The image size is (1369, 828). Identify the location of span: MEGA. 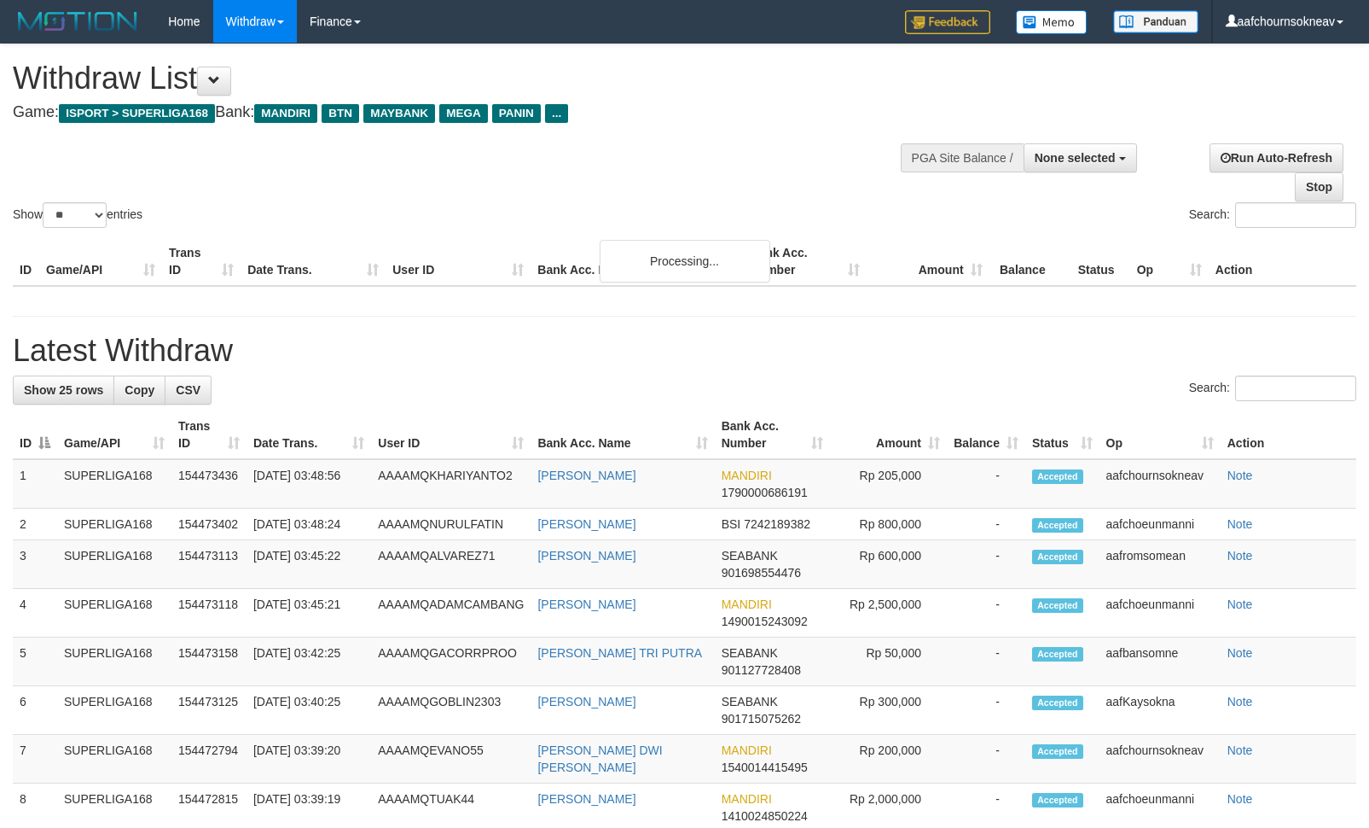
(463, 113).